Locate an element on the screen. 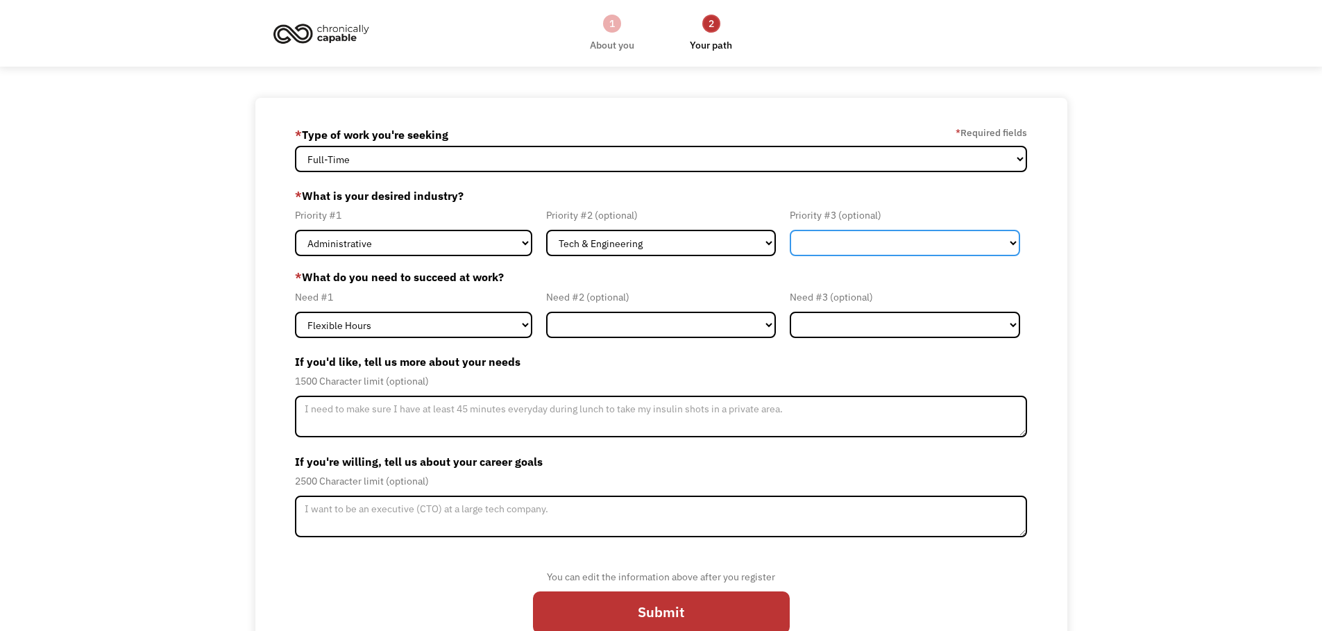 The height and width of the screenshot is (631, 1322). div: Need #1 is located at coordinates (414, 297).